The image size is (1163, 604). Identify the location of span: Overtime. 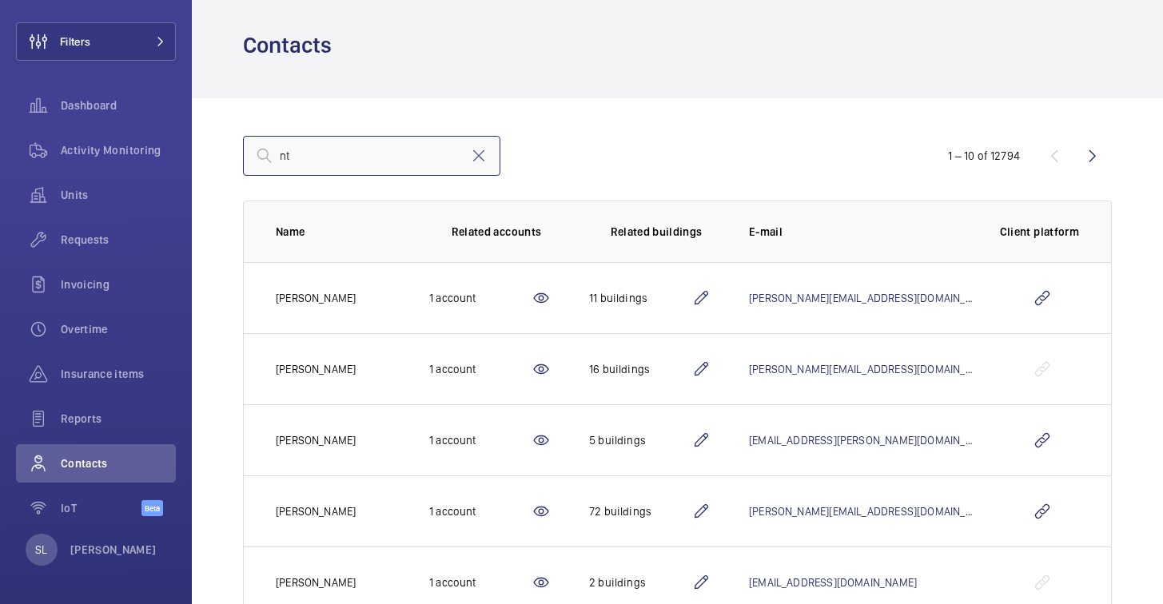
(118, 329).